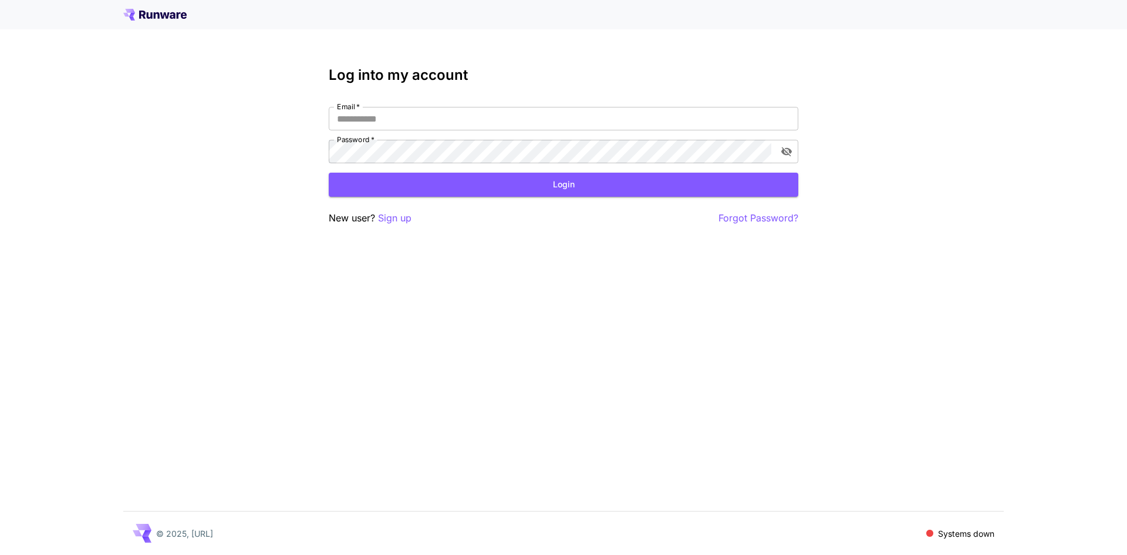 This screenshot has height=555, width=1127. I want to click on p: Forgot Password?, so click(758, 218).